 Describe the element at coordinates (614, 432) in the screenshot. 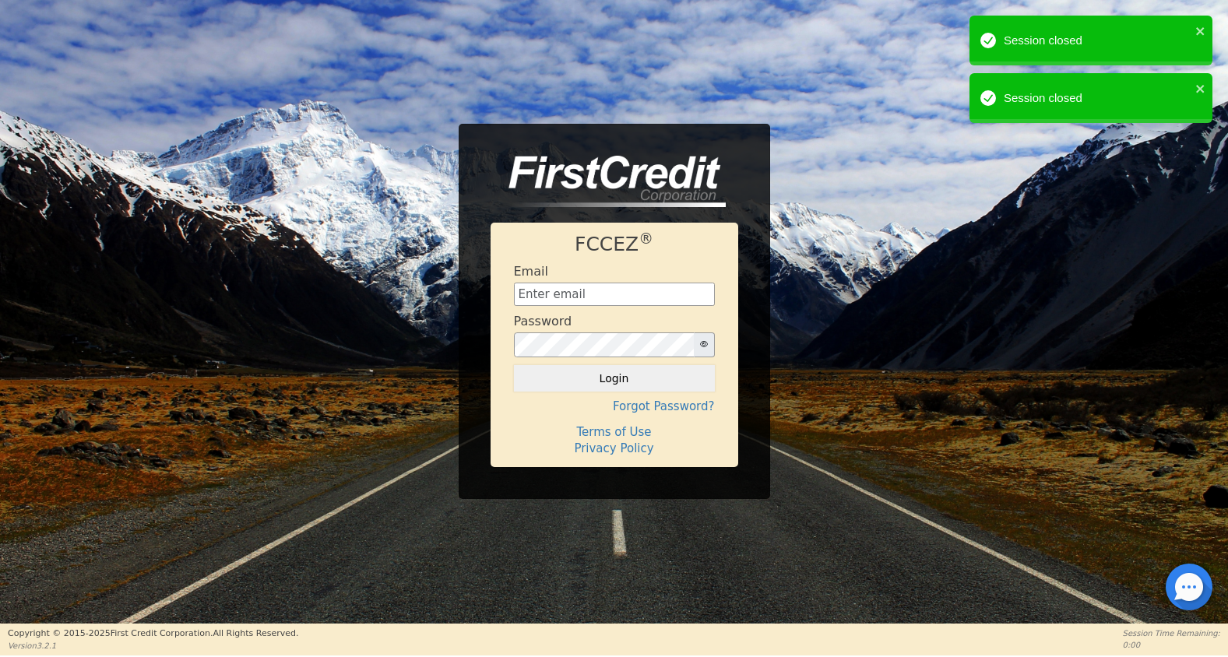

I see `h4: Terms of Use` at that location.